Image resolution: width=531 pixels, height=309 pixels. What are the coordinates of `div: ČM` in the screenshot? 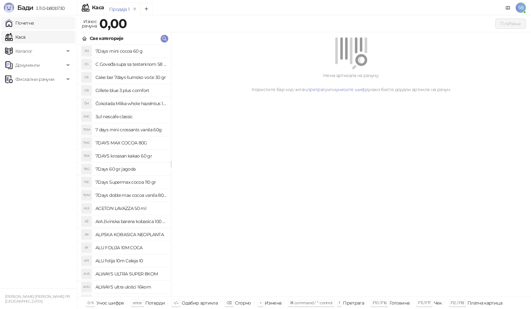 It's located at (87, 103).